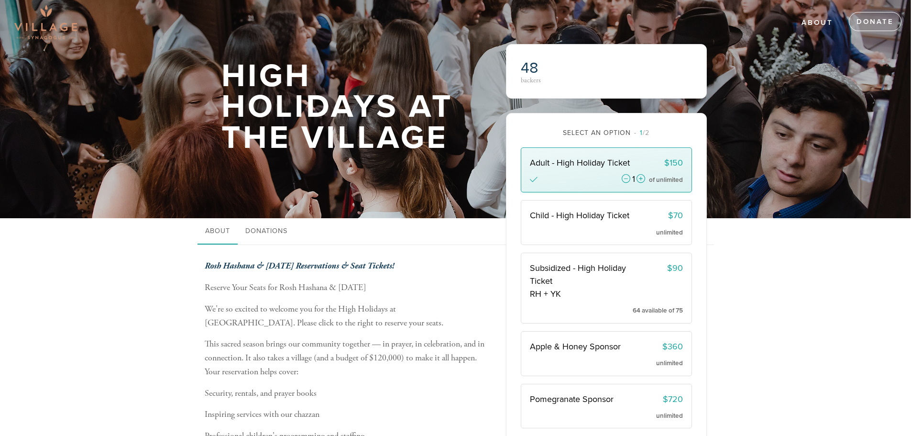 Image resolution: width=911 pixels, height=436 pixels. Describe the element at coordinates (652, 180) in the screenshot. I see `span: of` at that location.